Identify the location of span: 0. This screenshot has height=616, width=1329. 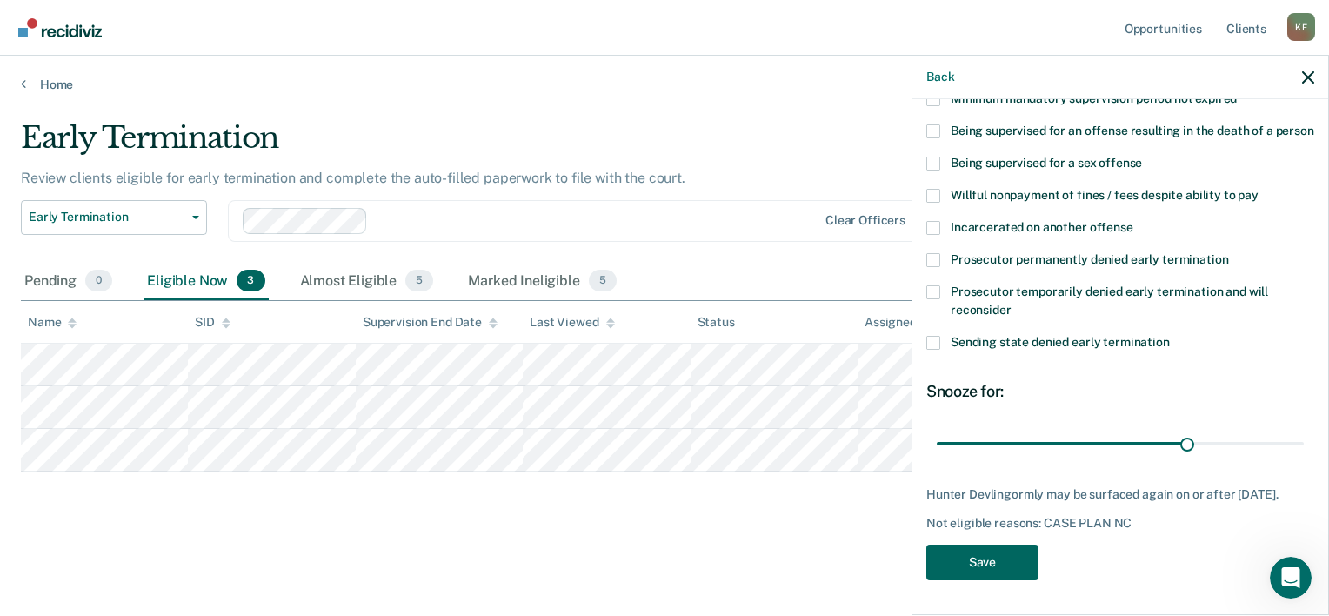
(98, 281).